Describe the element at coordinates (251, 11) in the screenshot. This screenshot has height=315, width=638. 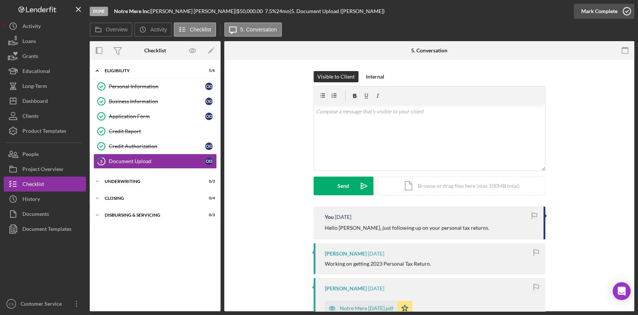
I see `div: $50,000.00` at that location.